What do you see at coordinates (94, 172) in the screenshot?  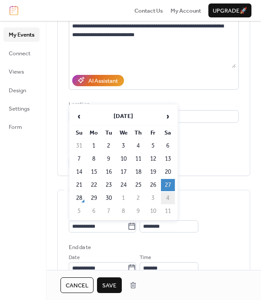 I see `td: 15` at bounding box center [94, 172].